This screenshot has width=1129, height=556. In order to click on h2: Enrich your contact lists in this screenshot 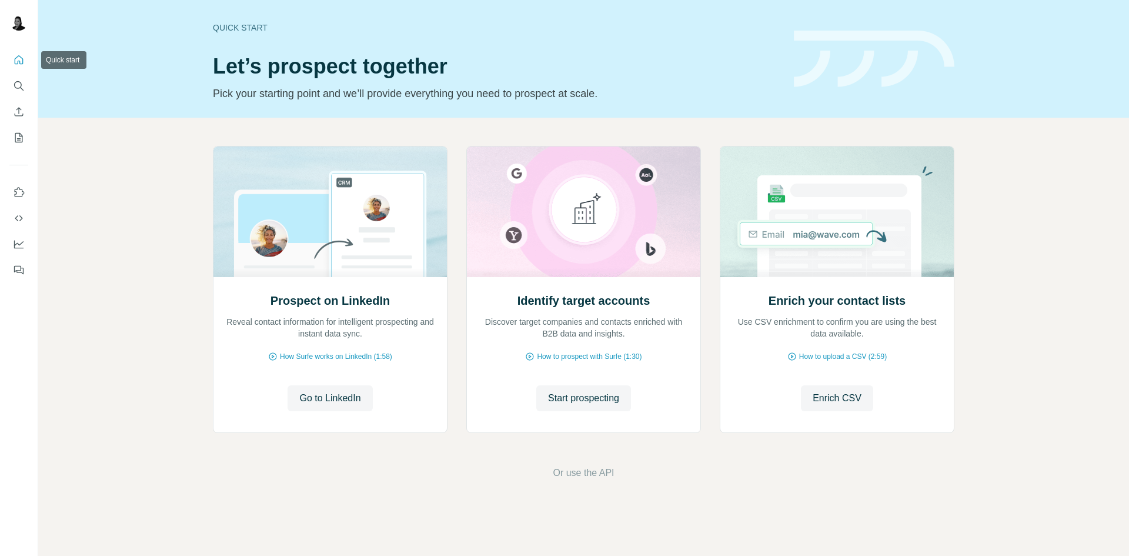, I will do `click(837, 301)`.